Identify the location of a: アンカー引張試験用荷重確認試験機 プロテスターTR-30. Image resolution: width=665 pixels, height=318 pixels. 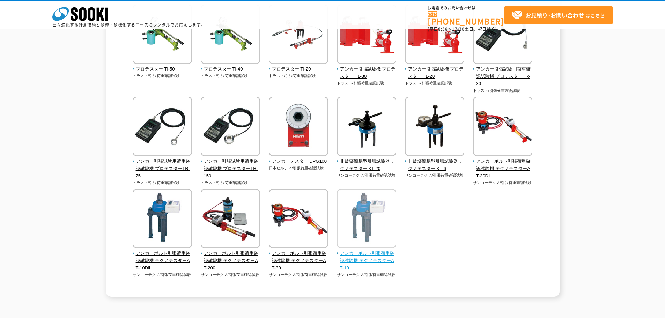
(502, 73).